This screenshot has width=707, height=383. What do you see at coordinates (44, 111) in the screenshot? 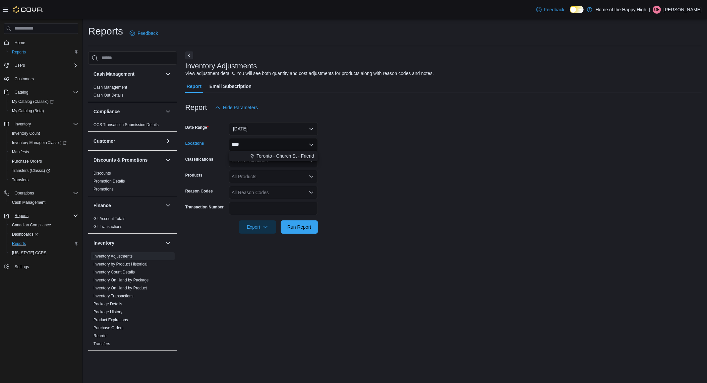
I see `button: My Catalog (Beta)` at bounding box center [44, 111].